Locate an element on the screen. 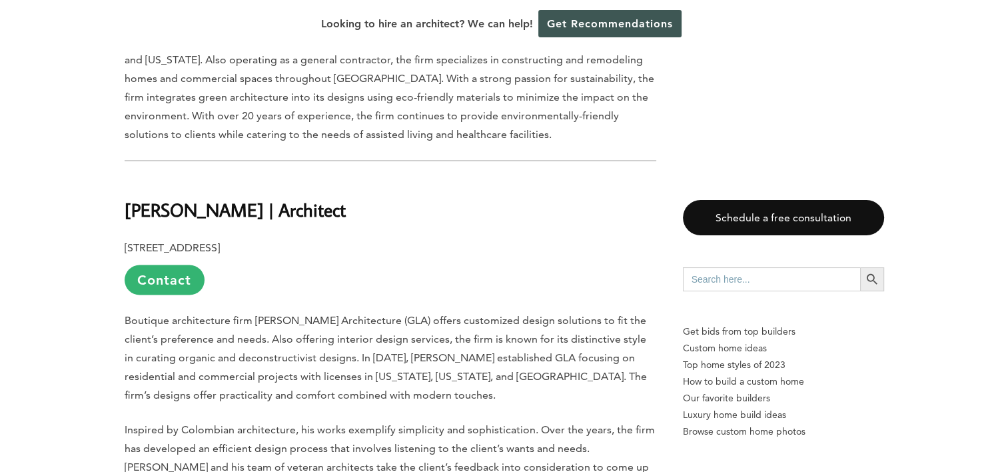  p: Our favorite builders is located at coordinates (783, 398).